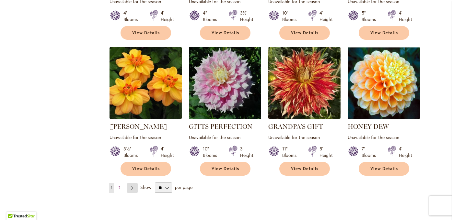 The height and width of the screenshot is (220, 452). Describe the element at coordinates (119, 188) in the screenshot. I see `span: 2` at that location.